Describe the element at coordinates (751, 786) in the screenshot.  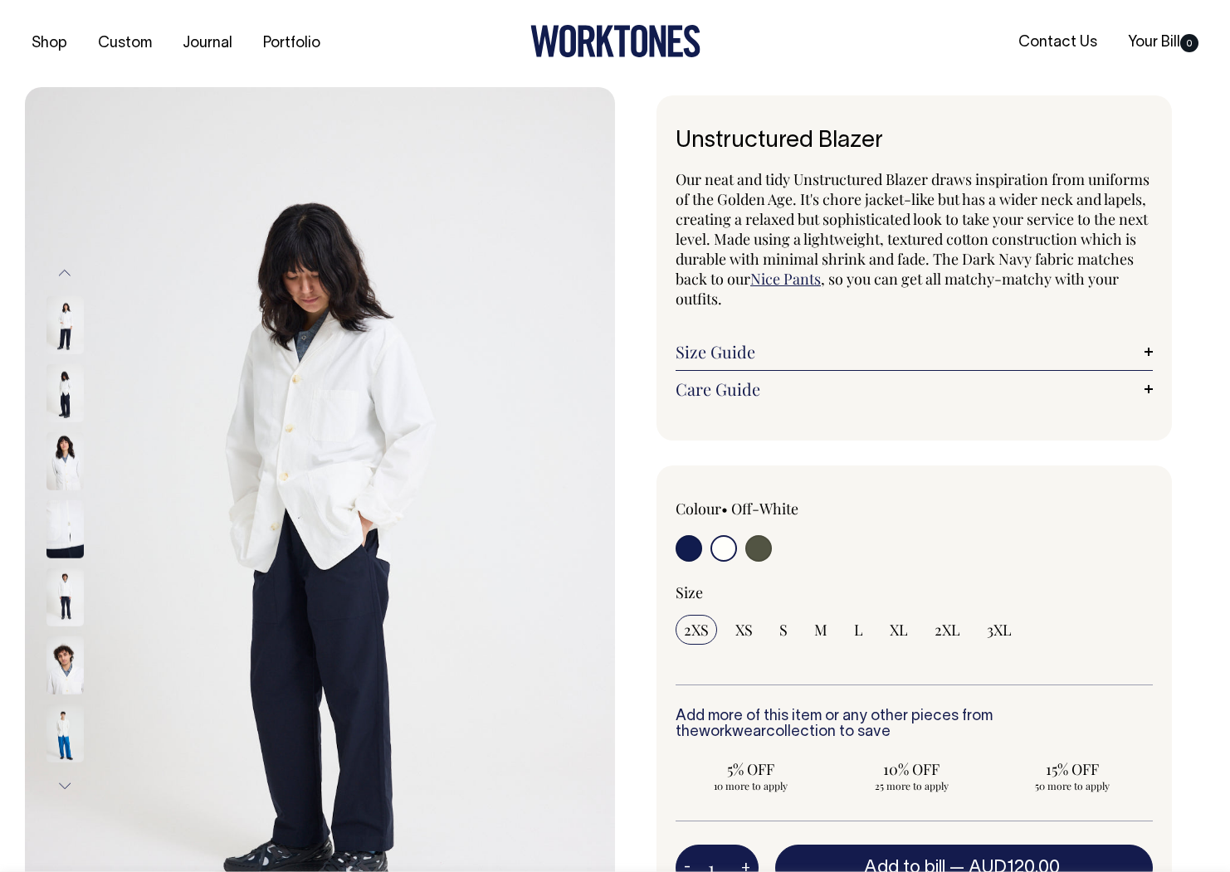
I see `span: 10 more to apply` at that location.